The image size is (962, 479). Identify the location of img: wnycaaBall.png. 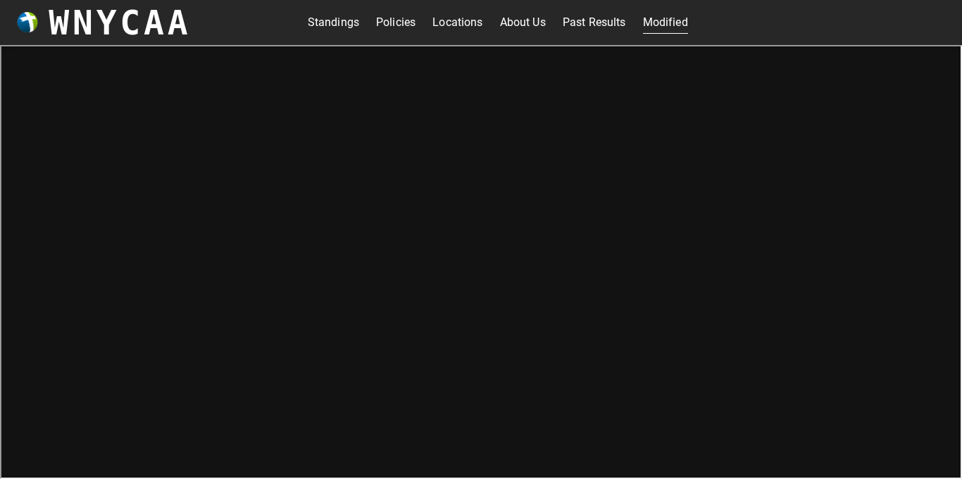
(27, 23).